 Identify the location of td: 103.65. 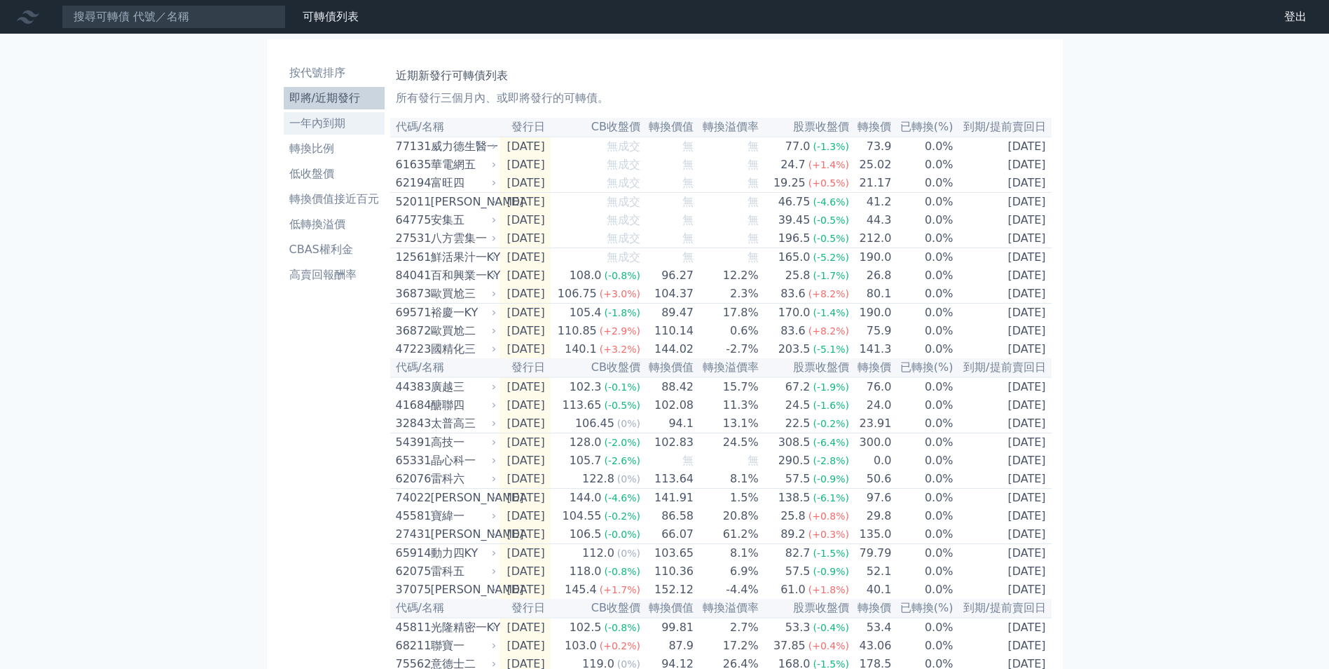
(668, 553).